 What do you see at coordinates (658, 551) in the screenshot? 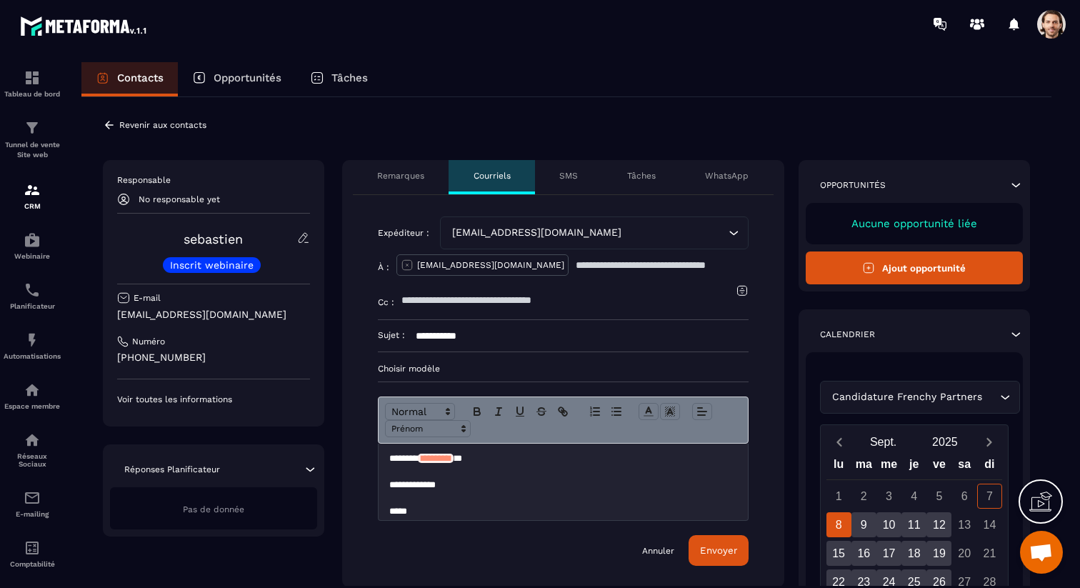
I see `a: Annuler` at bounding box center [658, 551].